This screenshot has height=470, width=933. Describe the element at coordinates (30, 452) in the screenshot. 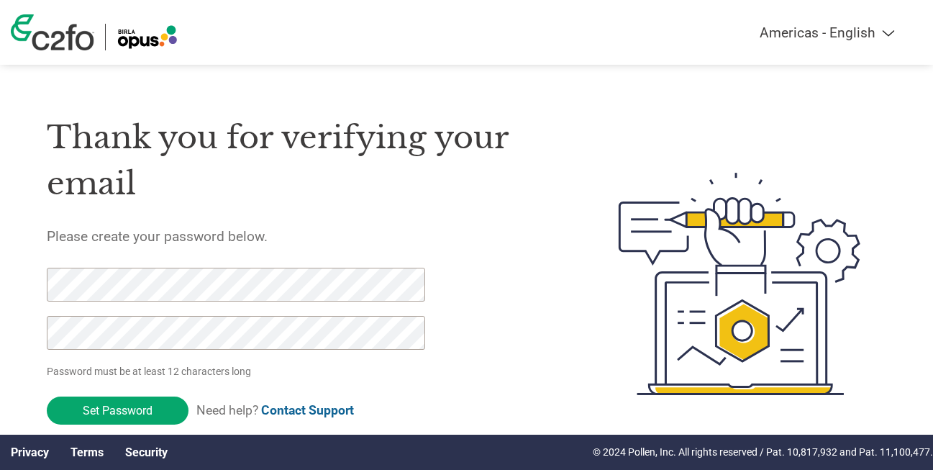

I see `a: Privacy` at that location.